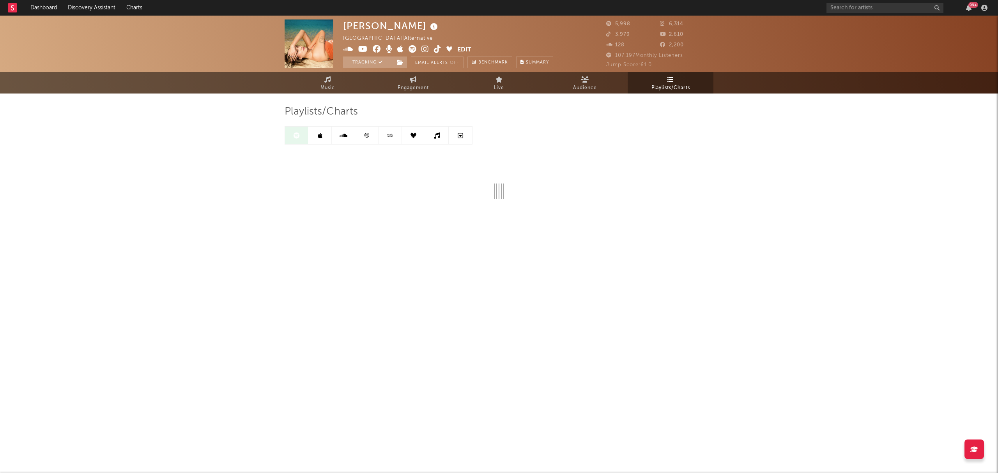  Describe the element at coordinates (534, 62) in the screenshot. I see `button: Summary` at that location.